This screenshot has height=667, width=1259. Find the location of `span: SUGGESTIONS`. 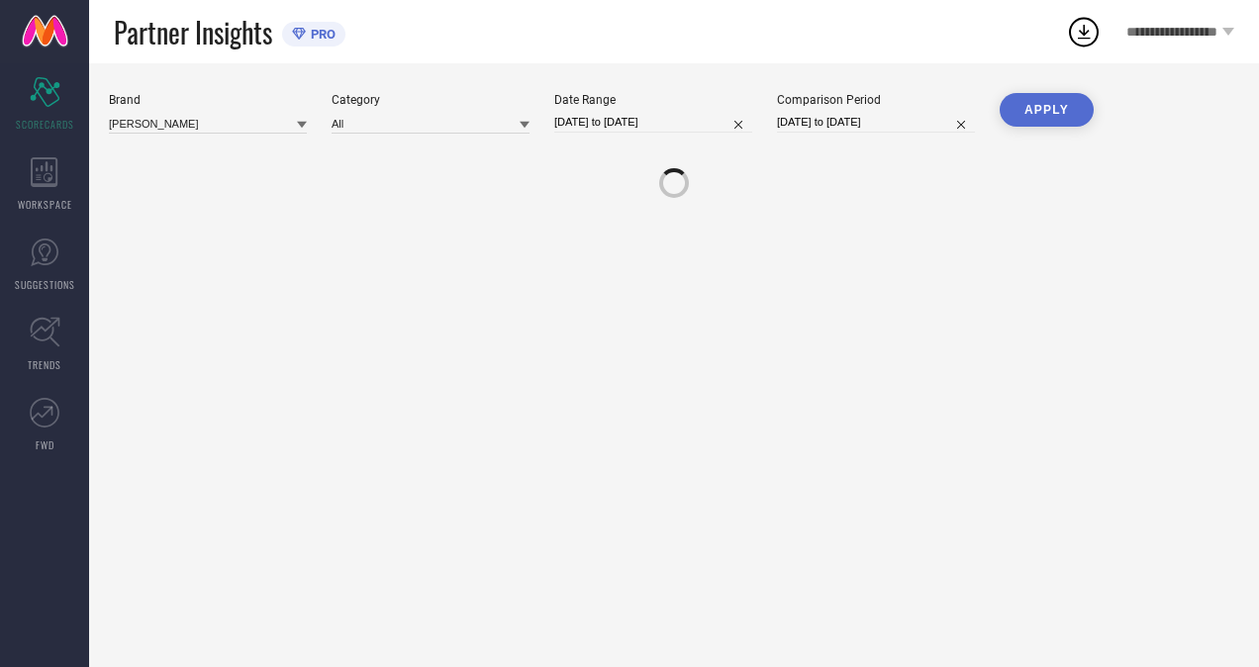

span: SUGGESTIONS is located at coordinates (45, 284).